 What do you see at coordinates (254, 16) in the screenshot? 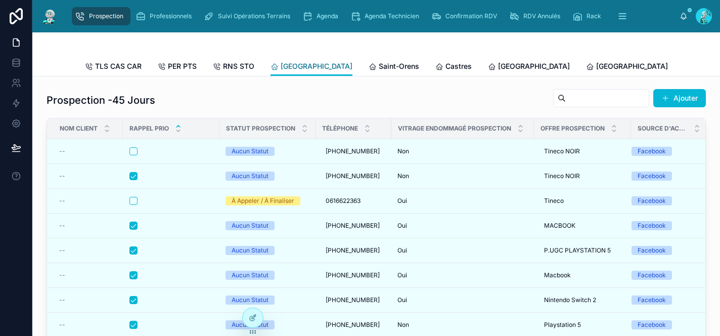
I see `span: Suivi Opérations Terrains` at bounding box center [254, 16].